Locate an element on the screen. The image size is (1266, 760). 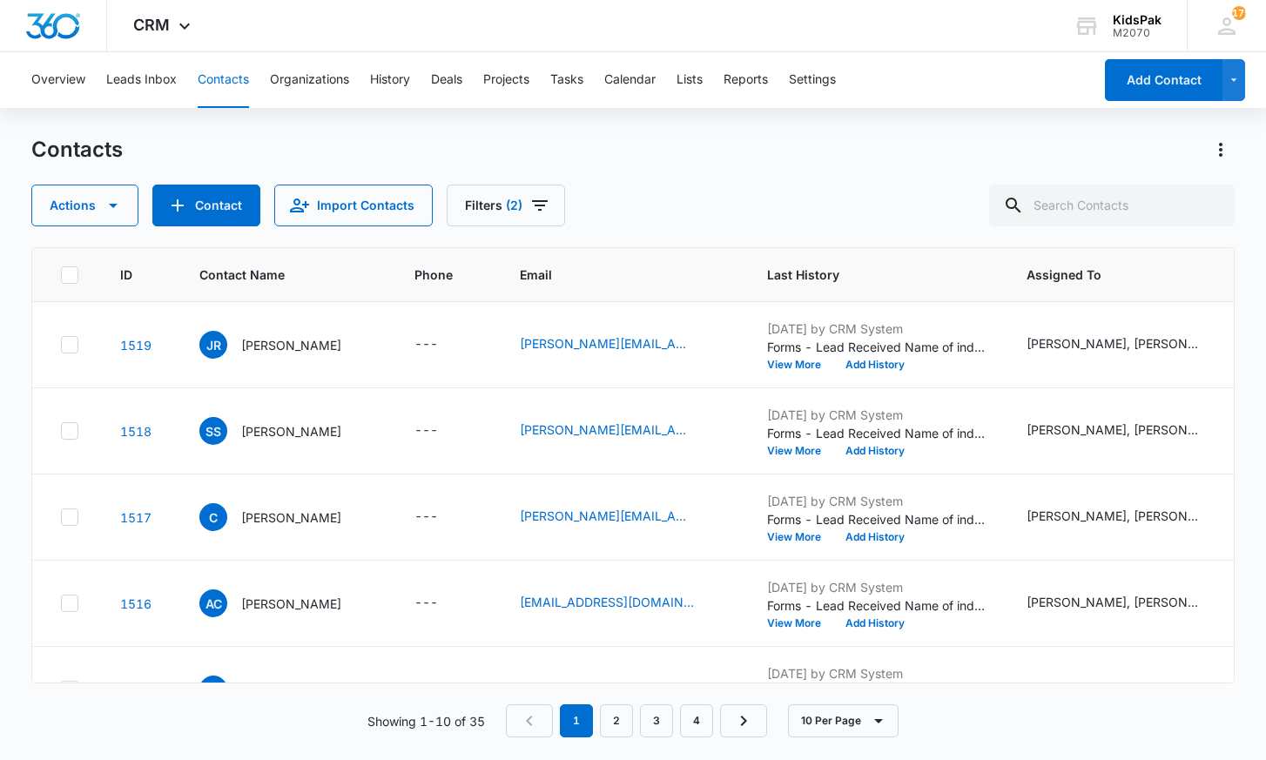
div: Contact Name - Michelle Taaffe - Select to Edit Field is located at coordinates (286, 690).